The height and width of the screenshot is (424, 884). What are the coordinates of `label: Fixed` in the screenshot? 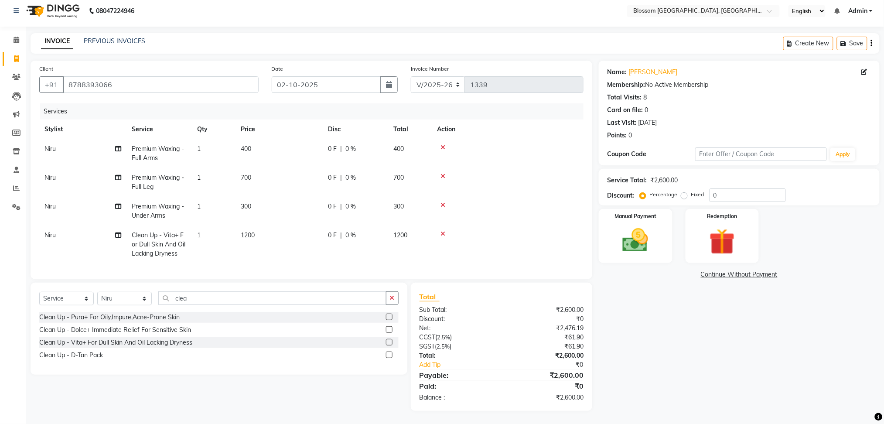 It's located at (698, 194).